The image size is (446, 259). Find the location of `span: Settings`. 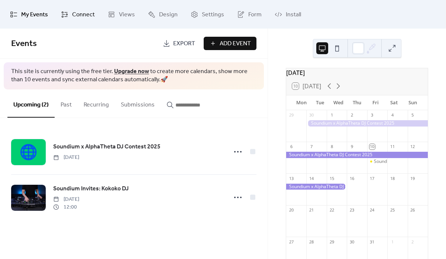

span: Settings is located at coordinates (213, 14).